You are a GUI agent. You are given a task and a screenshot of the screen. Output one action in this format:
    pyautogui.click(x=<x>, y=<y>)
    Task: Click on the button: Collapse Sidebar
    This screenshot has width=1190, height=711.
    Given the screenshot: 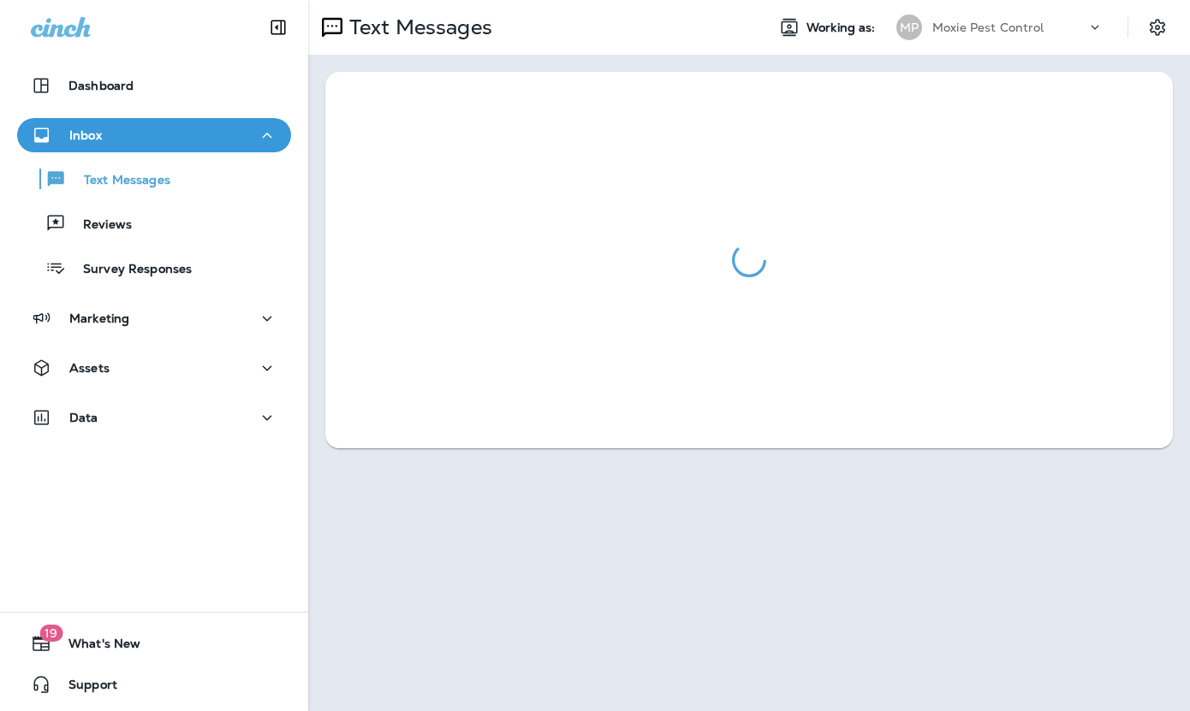 What is the action you would take?
    pyautogui.click(x=278, y=27)
    